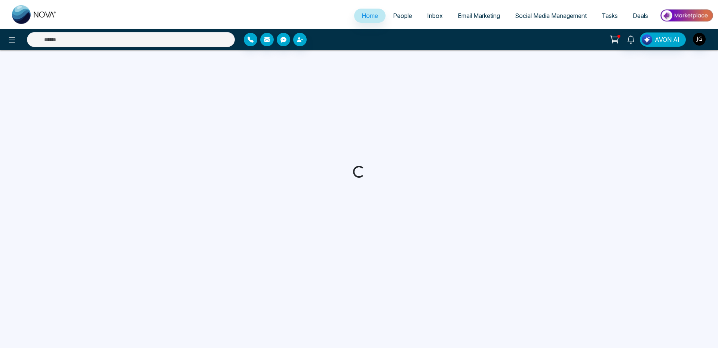 Image resolution: width=718 pixels, height=348 pixels. Describe the element at coordinates (435, 16) in the screenshot. I see `a: Inbox` at that location.